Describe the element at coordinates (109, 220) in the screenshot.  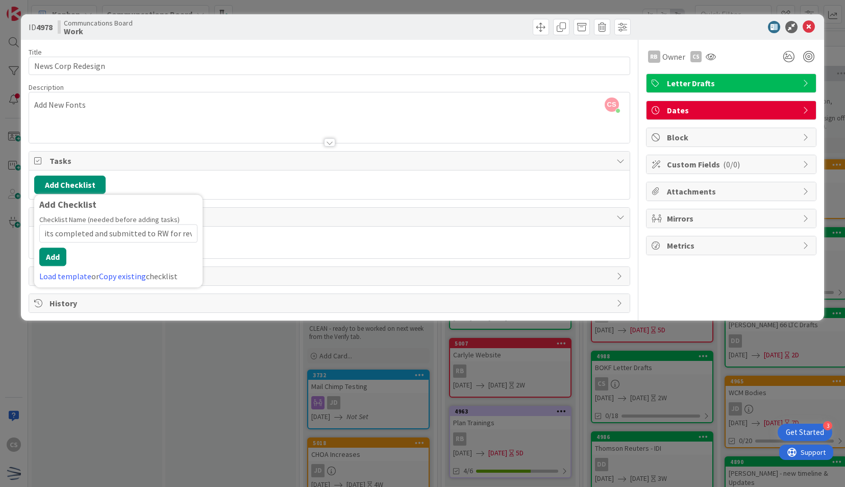
I see `label: Checklist Name (needed before adding tasks)` at that location.